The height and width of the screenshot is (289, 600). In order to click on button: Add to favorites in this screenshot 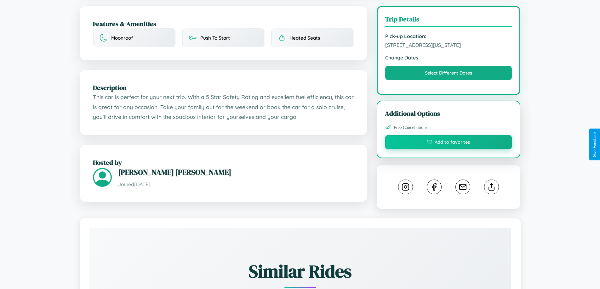, I will do `click(449, 142)`.